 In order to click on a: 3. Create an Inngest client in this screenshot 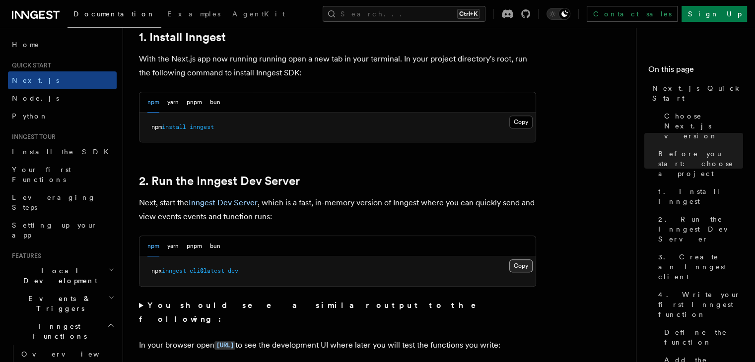, I will do `click(699, 267)`.